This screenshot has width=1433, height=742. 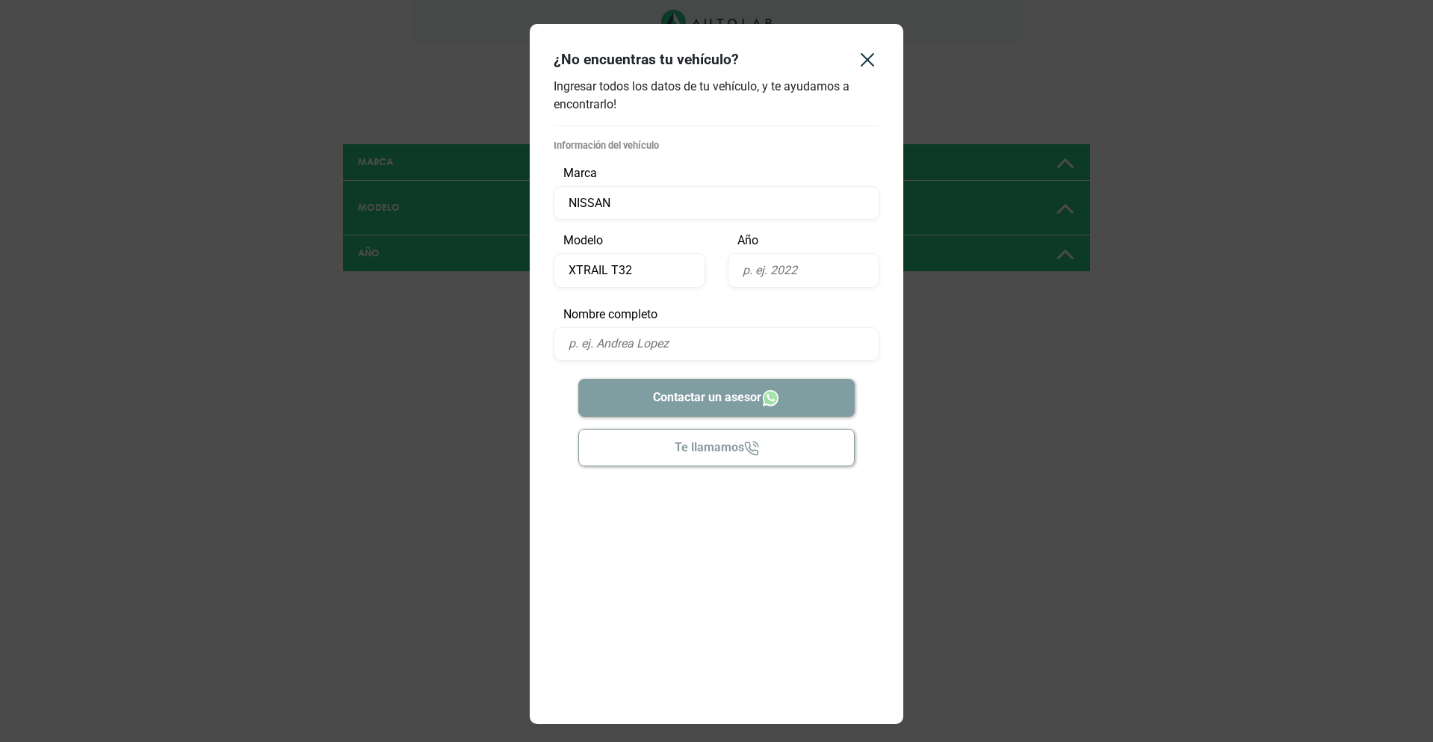 I want to click on p: Marca, so click(x=717, y=173).